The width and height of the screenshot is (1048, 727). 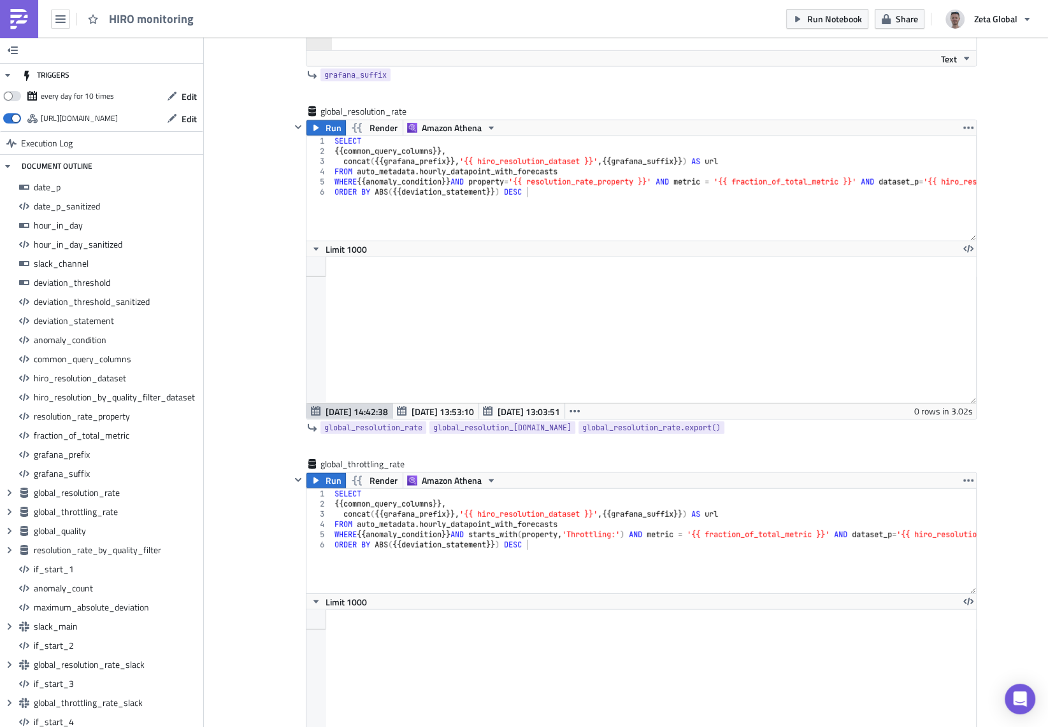 What do you see at coordinates (117, 378) in the screenshot?
I see `span: hiro_resolution_dataset` at bounding box center [117, 378].